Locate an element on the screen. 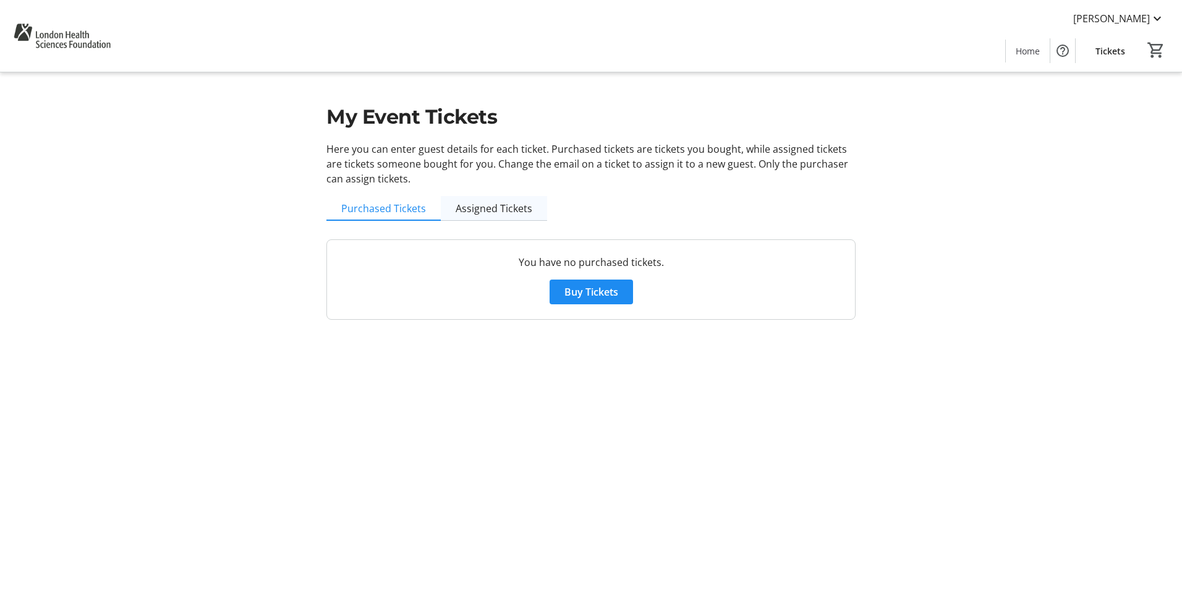  button: Help is located at coordinates (1062, 51).